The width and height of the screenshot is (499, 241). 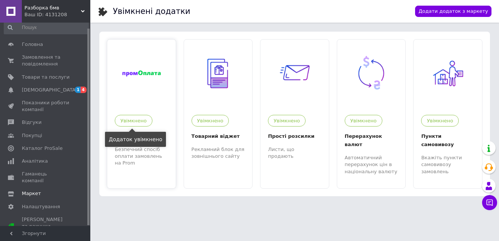 What do you see at coordinates (372, 110) in the screenshot?
I see `a: 95УвімкненоПерерахунок валютАвтоматичний перерахунок цін в національну валюту` at bounding box center [372, 110].